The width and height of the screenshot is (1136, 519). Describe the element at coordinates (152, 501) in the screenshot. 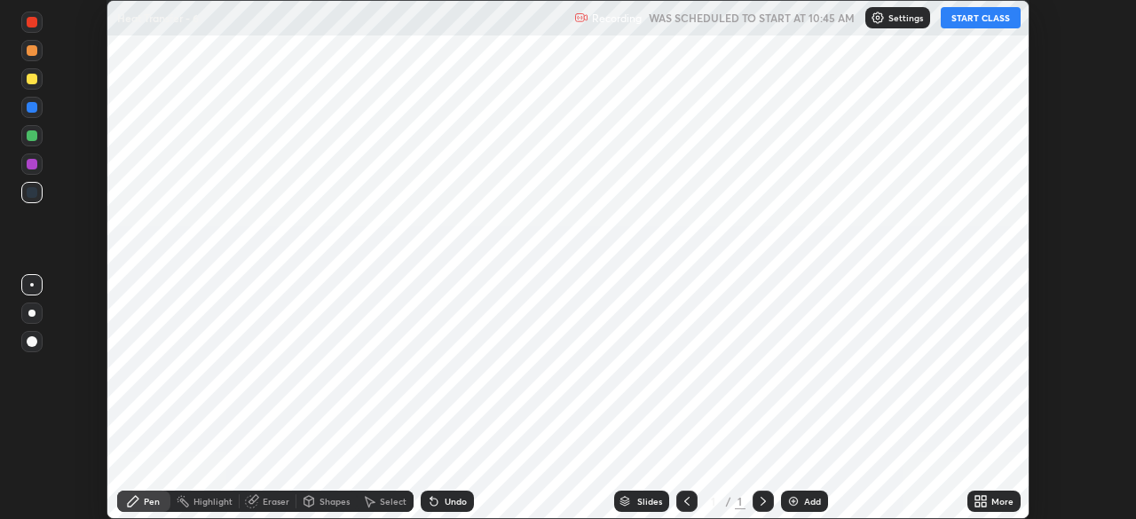

I see `div: Pen` at that location.